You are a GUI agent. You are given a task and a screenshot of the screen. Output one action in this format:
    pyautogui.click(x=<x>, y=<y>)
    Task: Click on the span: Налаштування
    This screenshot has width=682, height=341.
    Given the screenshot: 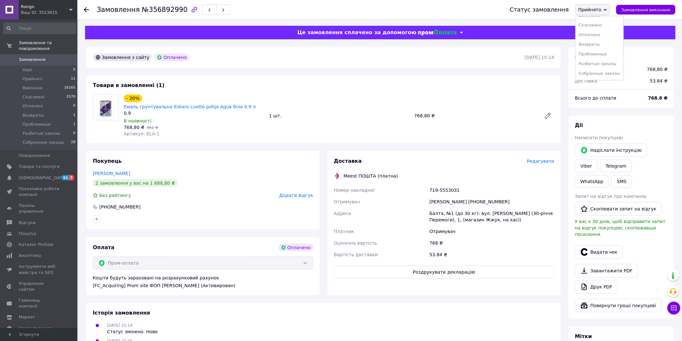 What is the action you would take?
    pyautogui.click(x=35, y=328)
    